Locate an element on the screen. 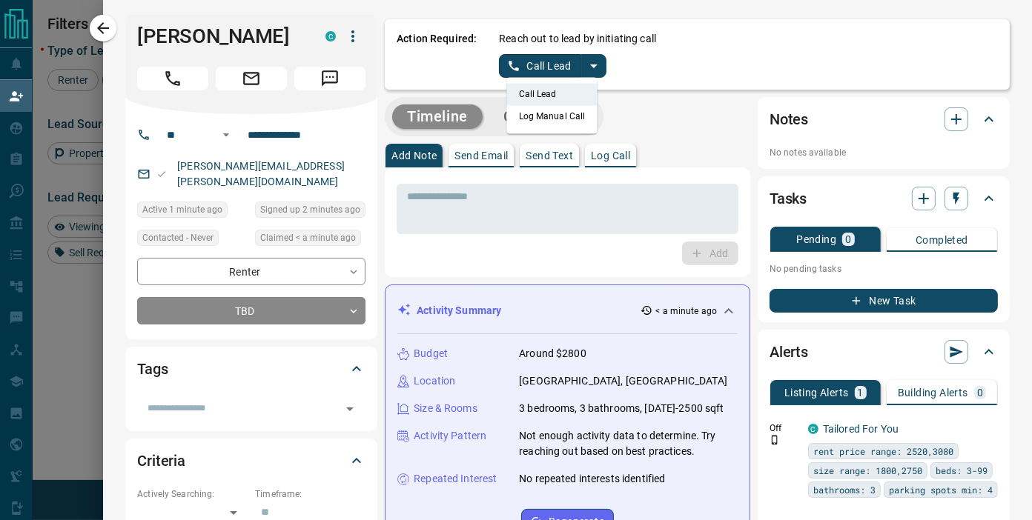 This screenshot has height=520, width=1032. svg: Push Notification Only is located at coordinates (774, 440).